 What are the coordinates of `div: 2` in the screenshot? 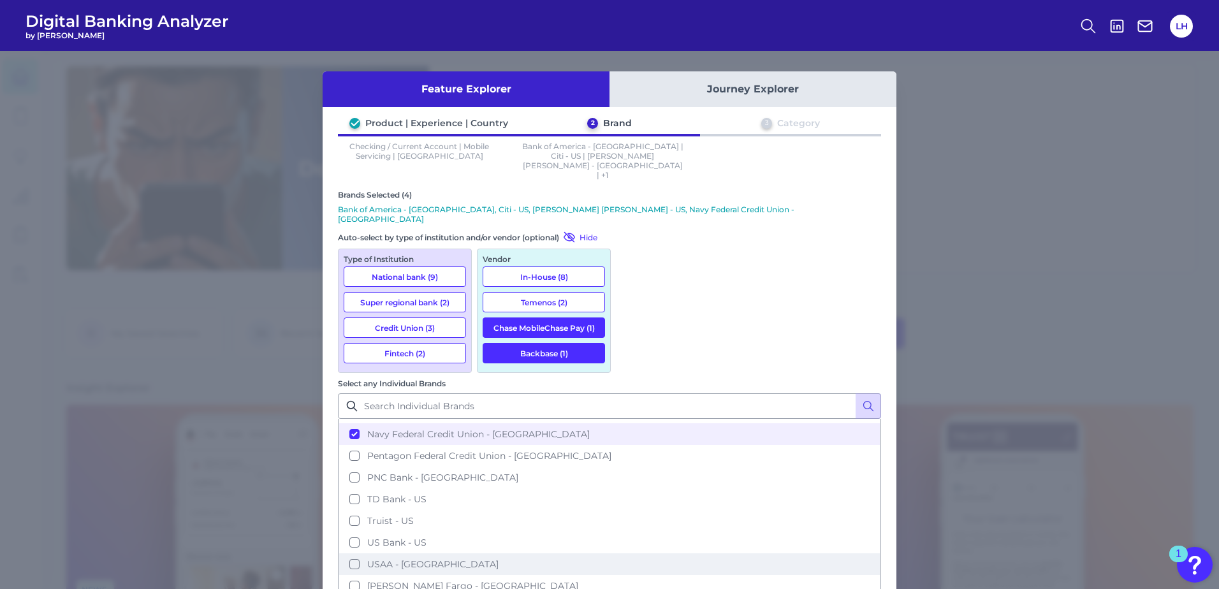 It's located at (592, 123).